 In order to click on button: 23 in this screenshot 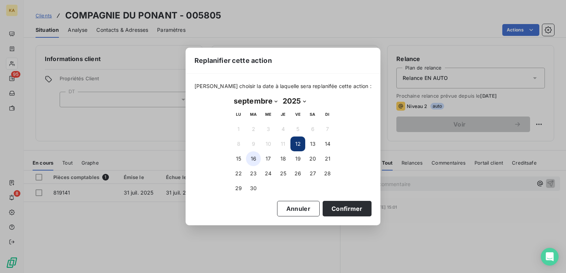, I will do `click(253, 174)`.